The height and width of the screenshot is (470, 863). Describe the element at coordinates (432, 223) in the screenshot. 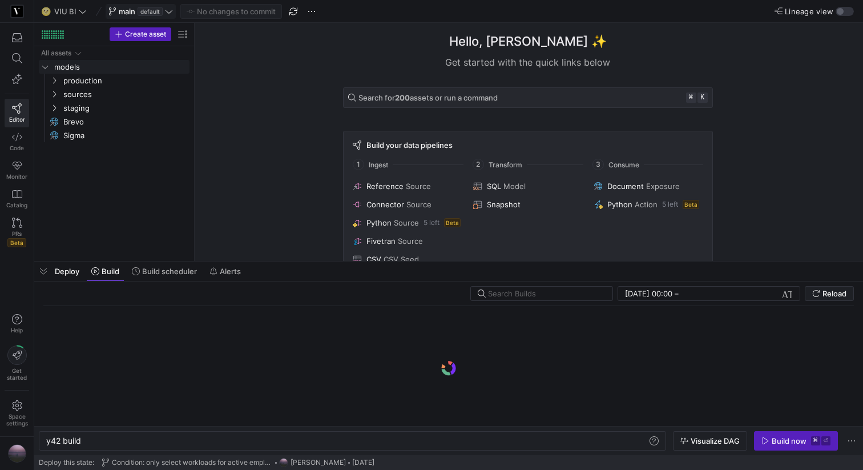

I see `span: 5 left` at that location.